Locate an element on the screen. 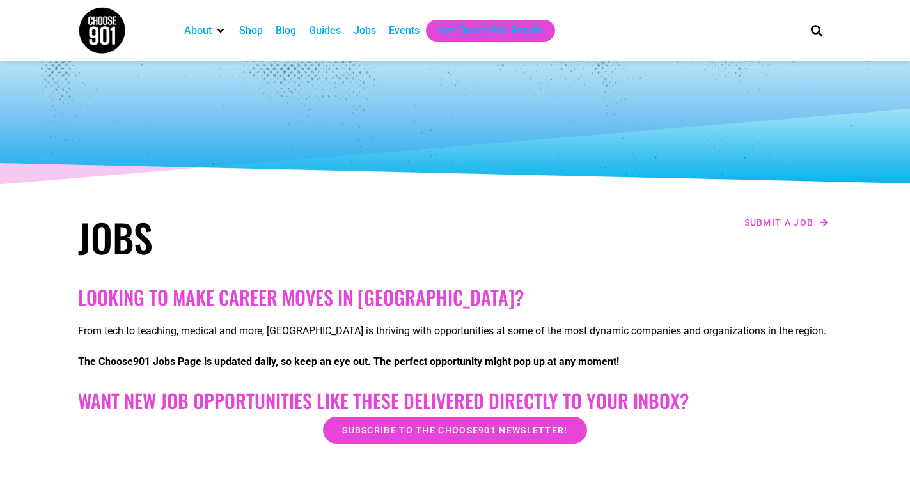 The width and height of the screenshot is (910, 482). a: Get Choose901 Emails is located at coordinates (490, 31).